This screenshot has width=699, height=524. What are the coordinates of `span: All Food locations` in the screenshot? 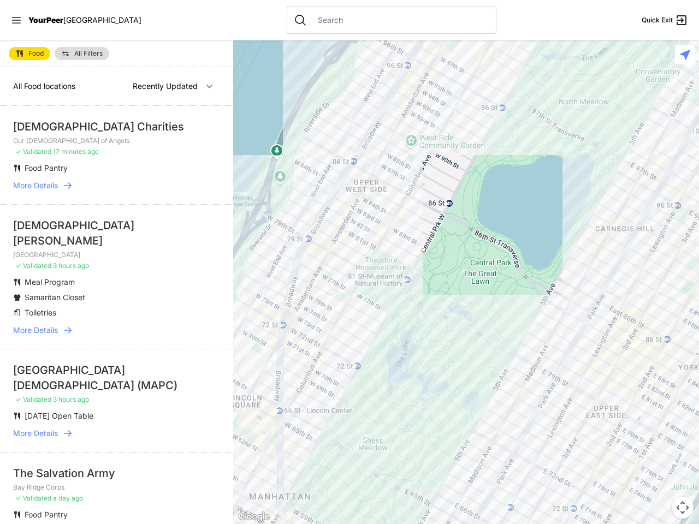 It's located at (44, 86).